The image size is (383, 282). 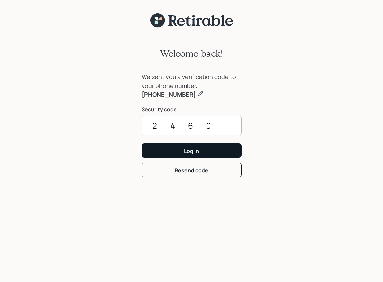 What do you see at coordinates (192, 109) in the screenshot?
I see `label: Security code` at bounding box center [192, 109].